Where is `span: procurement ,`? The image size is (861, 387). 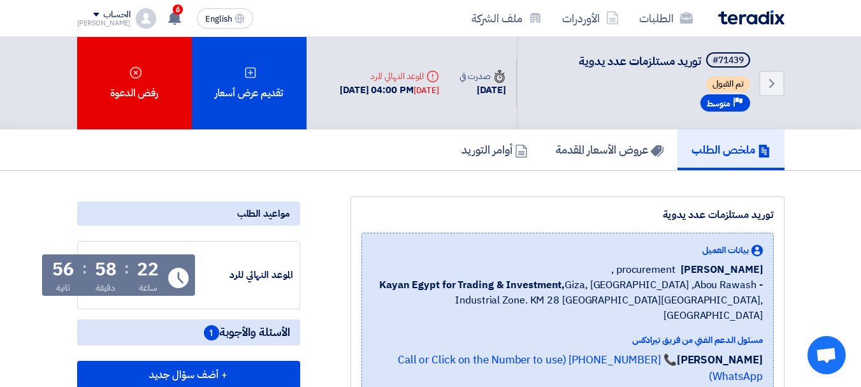 span: procurement , is located at coordinates (643, 270).